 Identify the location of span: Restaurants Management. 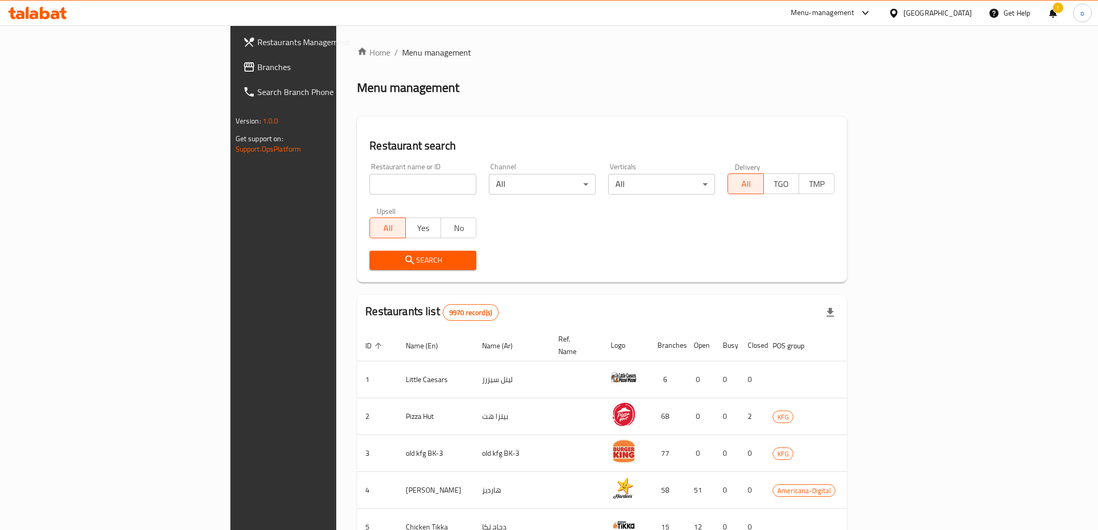
(331, 42).